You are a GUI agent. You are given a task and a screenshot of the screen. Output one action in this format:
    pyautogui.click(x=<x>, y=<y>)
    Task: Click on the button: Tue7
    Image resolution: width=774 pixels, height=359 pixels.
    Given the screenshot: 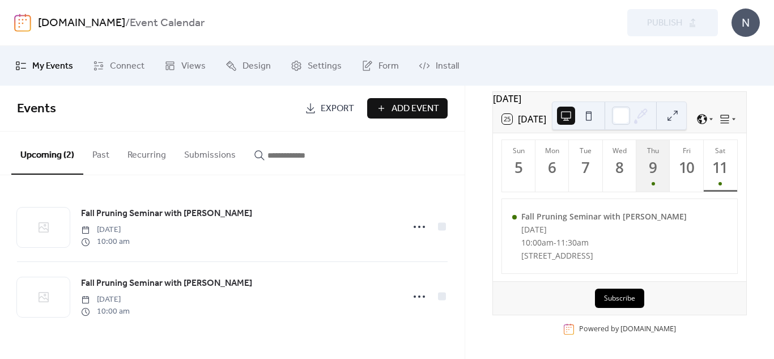 What is the action you would take?
    pyautogui.click(x=586, y=166)
    